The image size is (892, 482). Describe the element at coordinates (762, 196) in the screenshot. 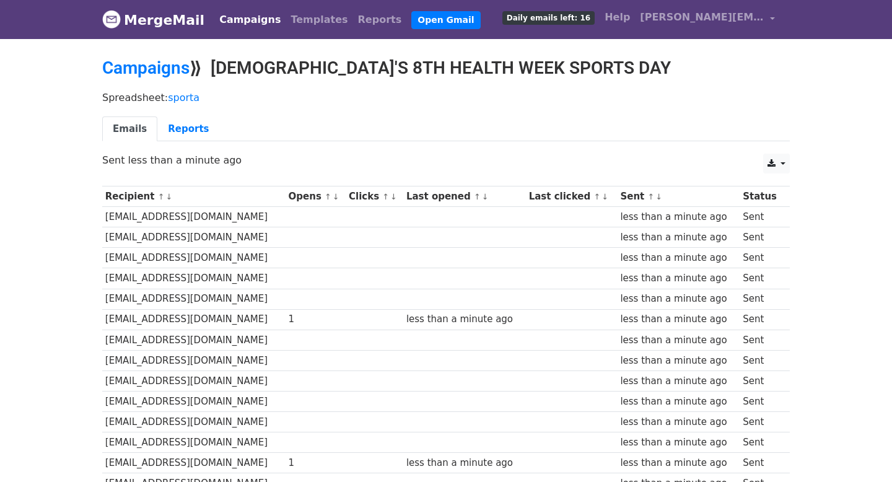

I see `th: Status` at that location.